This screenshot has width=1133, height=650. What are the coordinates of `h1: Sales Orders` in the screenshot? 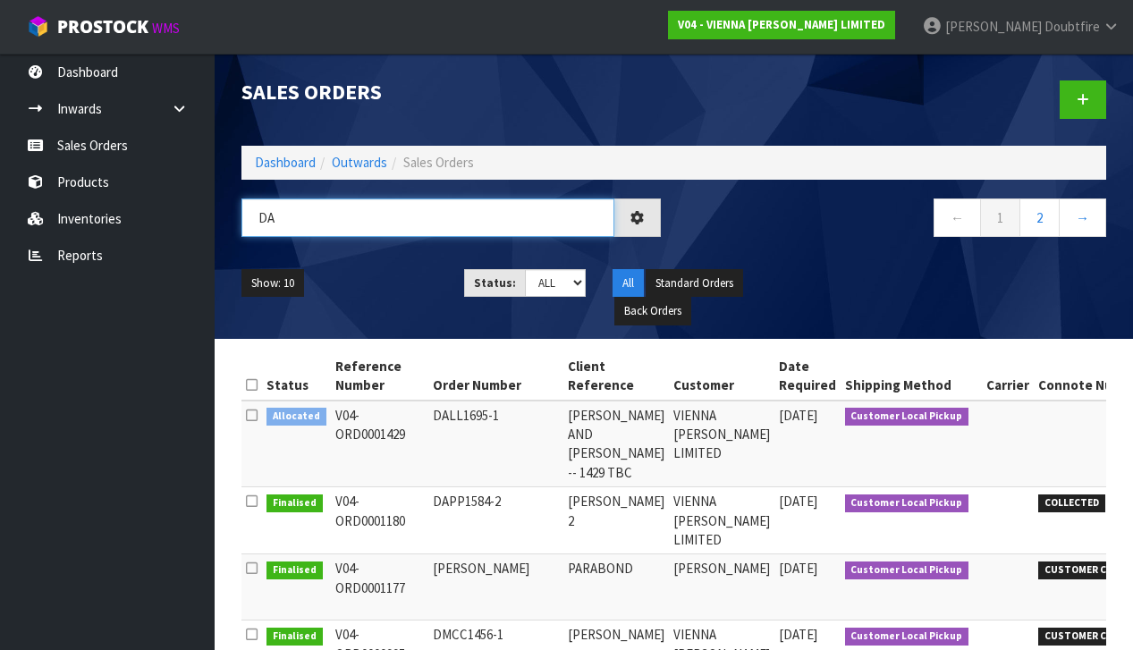 It's located at (451, 92).